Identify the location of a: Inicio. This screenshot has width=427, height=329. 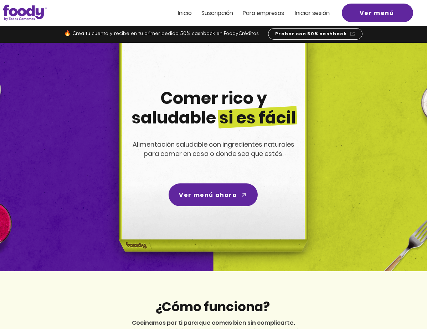
(185, 13).